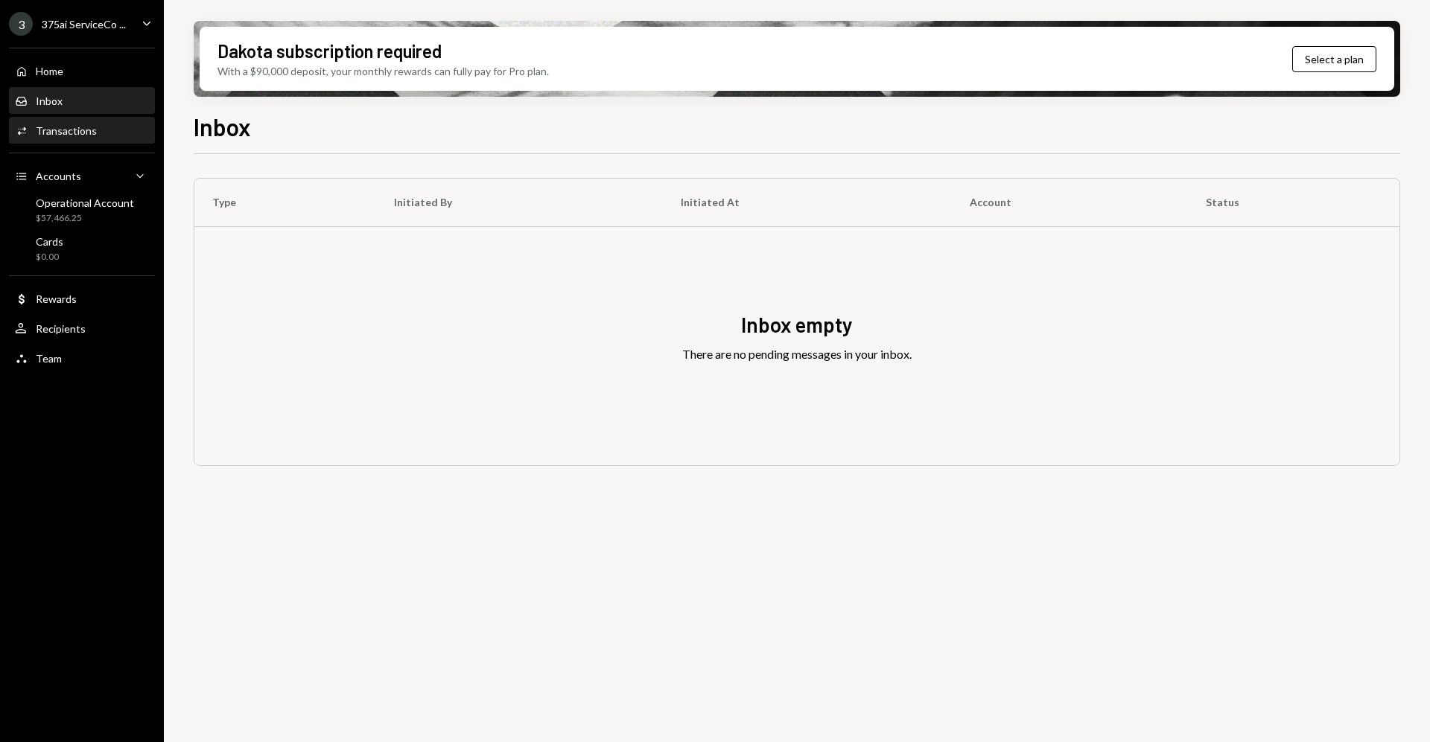 The image size is (1430, 742). Describe the element at coordinates (58, 176) in the screenshot. I see `div: Accounts` at that location.